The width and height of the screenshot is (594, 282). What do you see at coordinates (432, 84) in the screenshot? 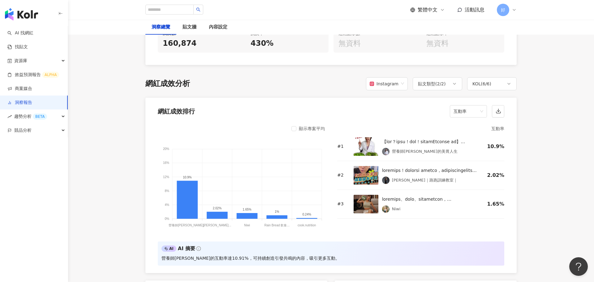
I see `div: 貼文類型 ( 2 / 2 )` at bounding box center [432, 84].